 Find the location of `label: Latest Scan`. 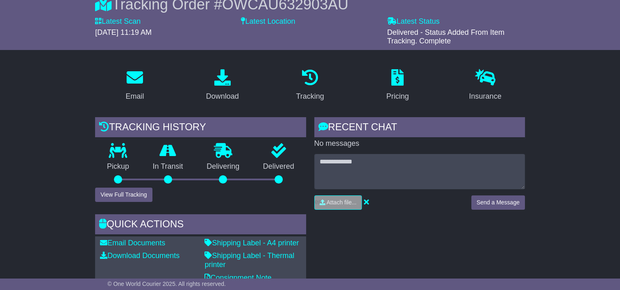

label: Latest Scan is located at coordinates (118, 22).